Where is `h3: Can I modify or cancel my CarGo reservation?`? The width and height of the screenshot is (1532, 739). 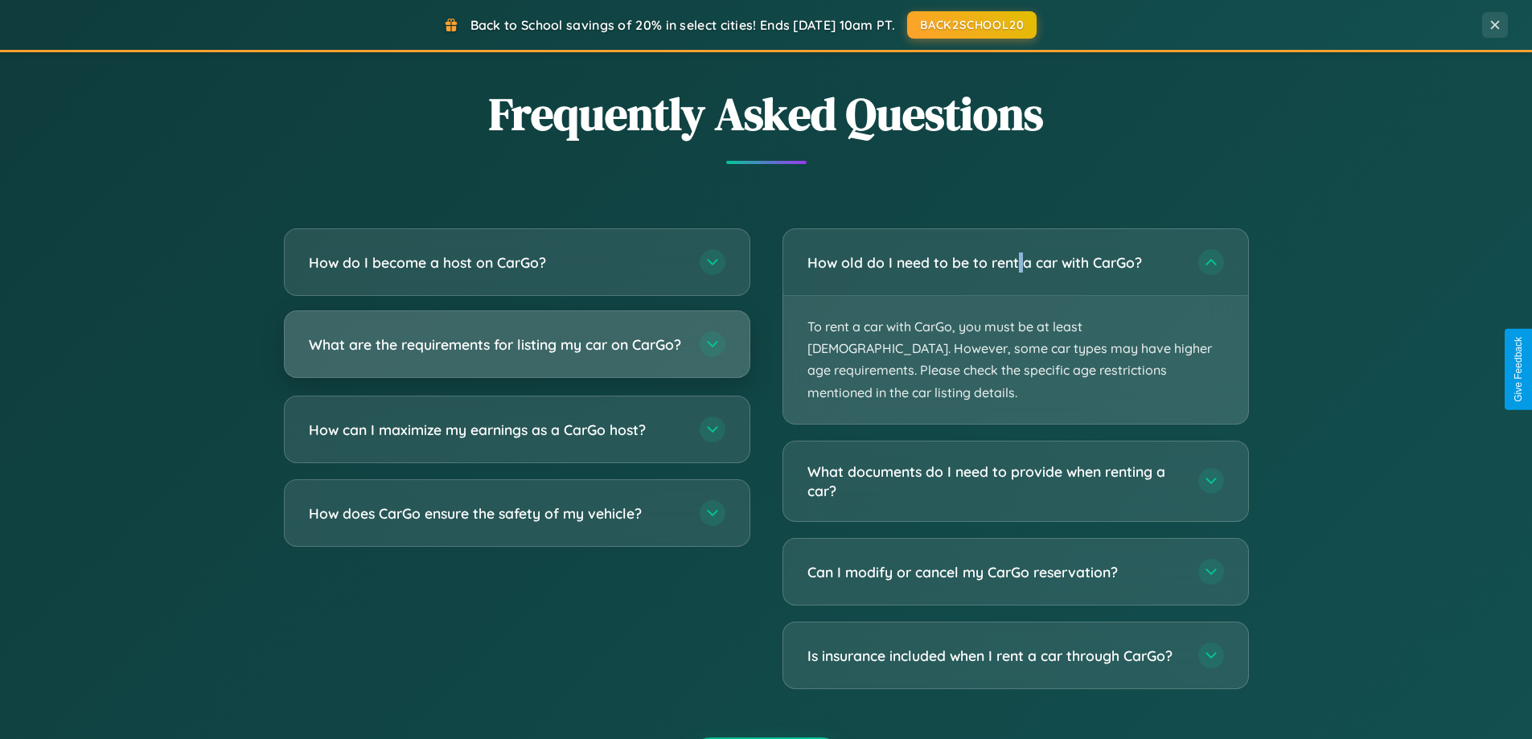 h3: Can I modify or cancel my CarGo reservation? is located at coordinates (995, 572).